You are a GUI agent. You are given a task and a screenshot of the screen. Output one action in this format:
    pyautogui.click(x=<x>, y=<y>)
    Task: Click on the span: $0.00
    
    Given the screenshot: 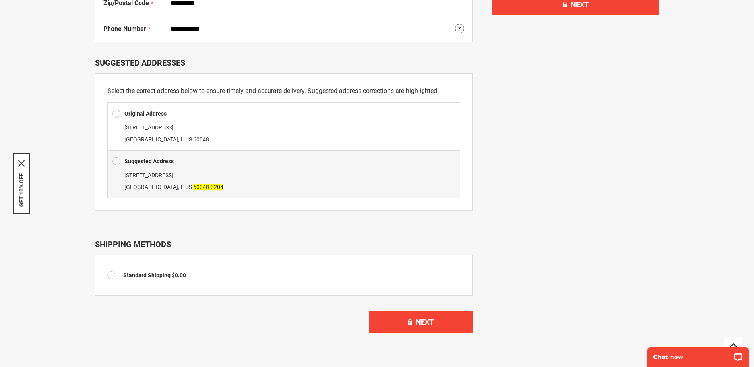 What is the action you would take?
    pyautogui.click(x=179, y=275)
    